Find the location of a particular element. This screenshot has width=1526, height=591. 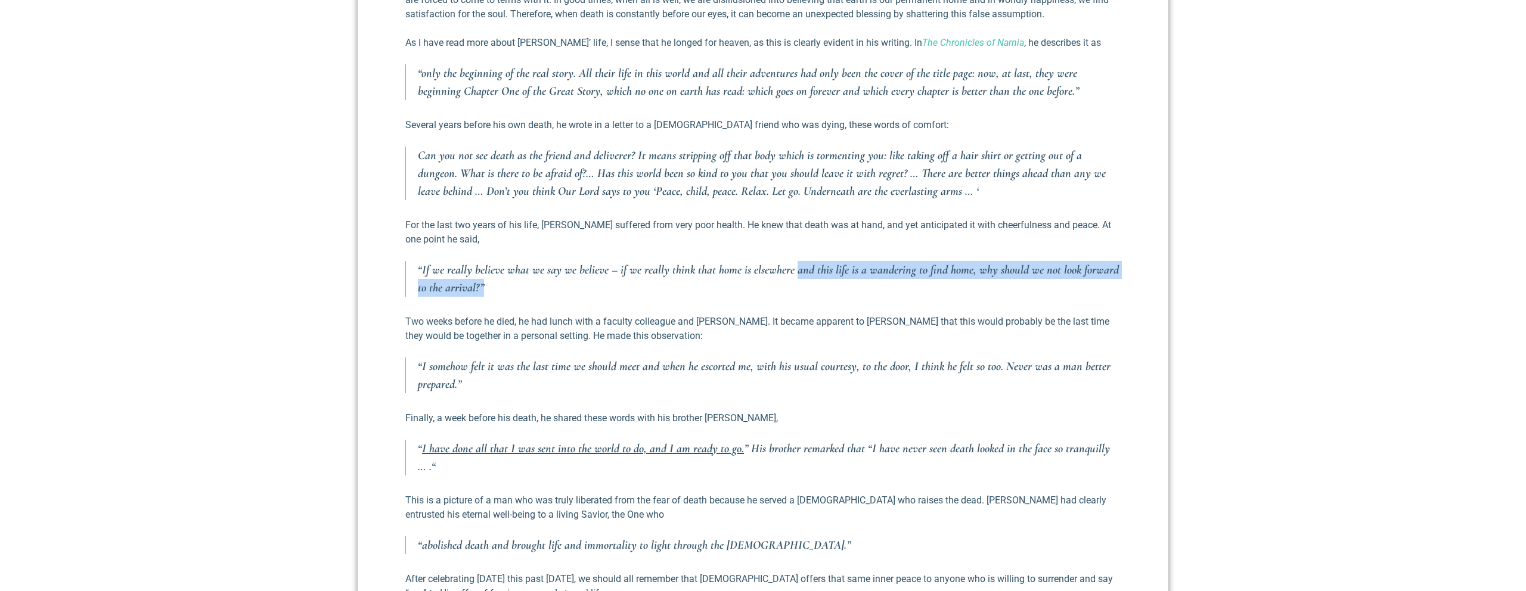

p: “ ” His brother remarked that “I have never seen death looked in the face so tranquilly … .“ is located at coordinates (769, 458).